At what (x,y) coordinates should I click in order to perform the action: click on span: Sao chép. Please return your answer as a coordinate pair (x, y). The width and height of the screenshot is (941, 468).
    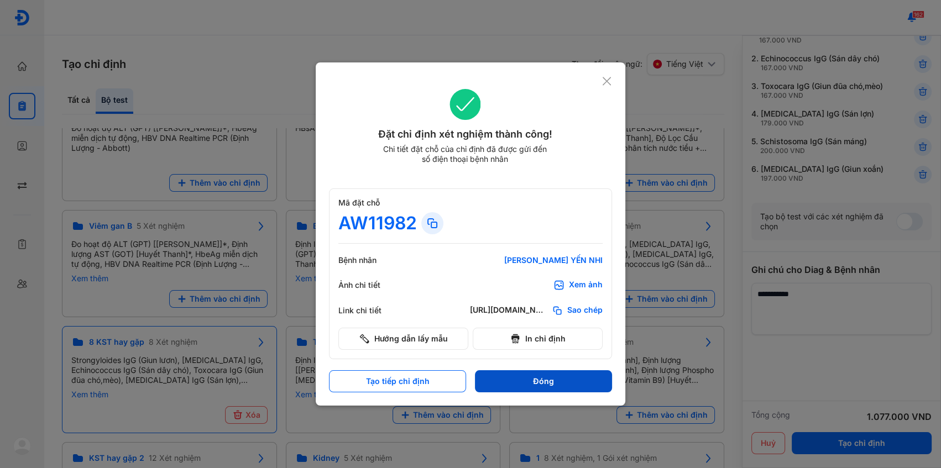
    Looking at the image, I should click on (585, 311).